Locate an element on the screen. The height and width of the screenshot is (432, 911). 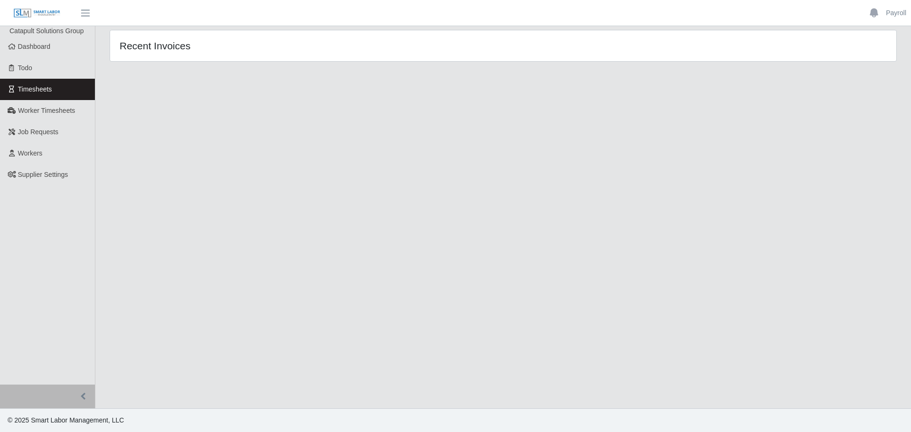
span: © 2025 Smart Labor Management, LLC is located at coordinates (65, 420).